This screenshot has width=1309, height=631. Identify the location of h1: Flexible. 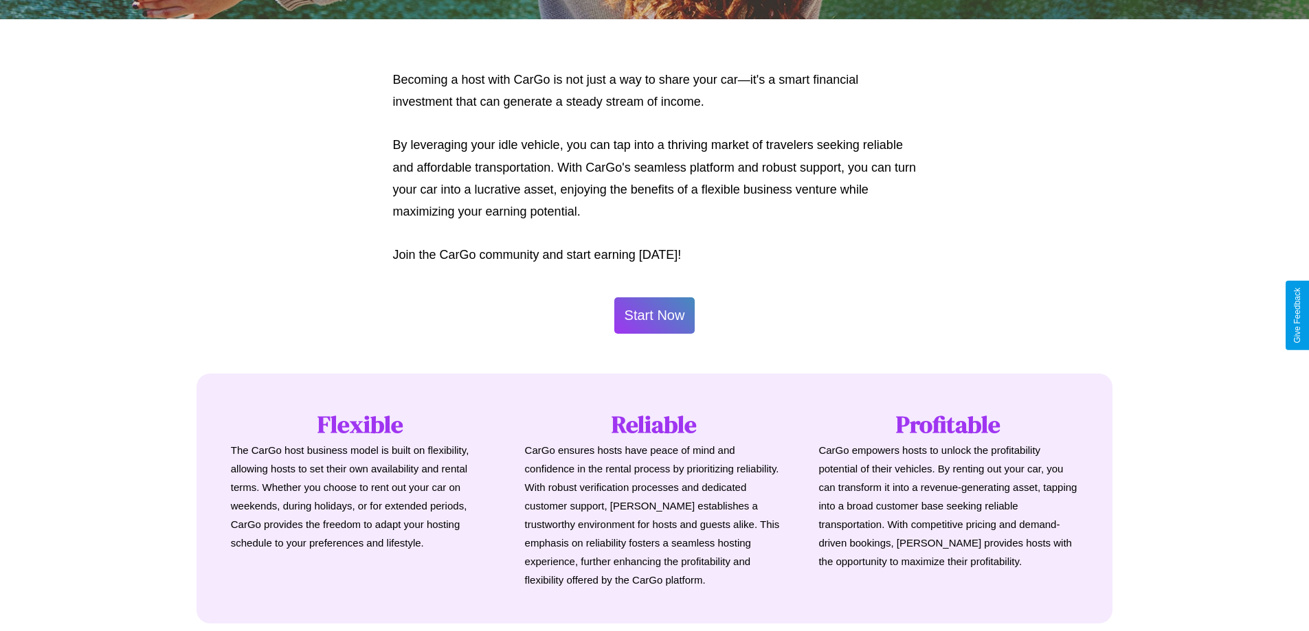
(361, 425).